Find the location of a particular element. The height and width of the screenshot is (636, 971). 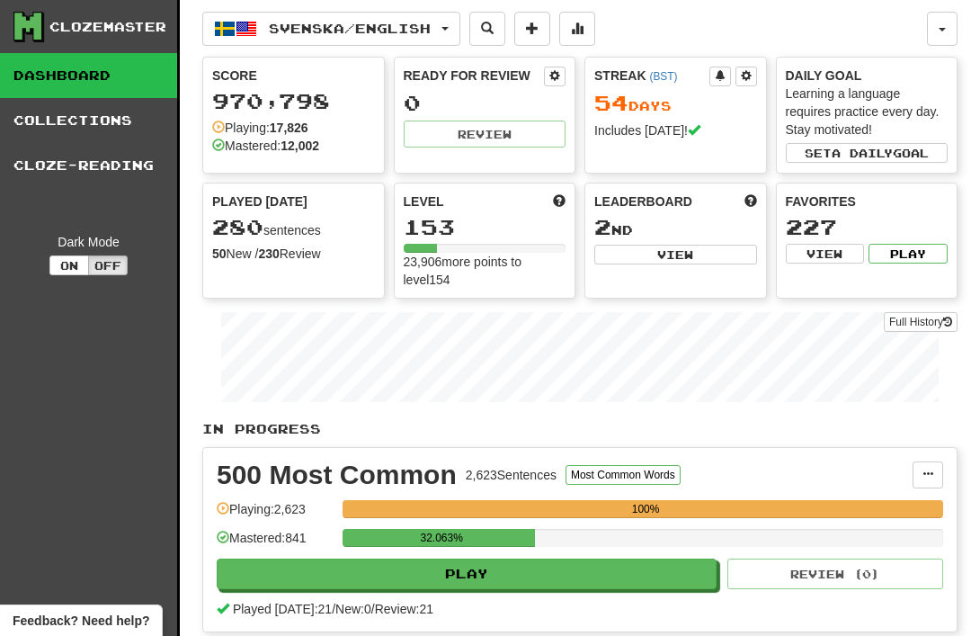

div: nd is located at coordinates (675, 228).